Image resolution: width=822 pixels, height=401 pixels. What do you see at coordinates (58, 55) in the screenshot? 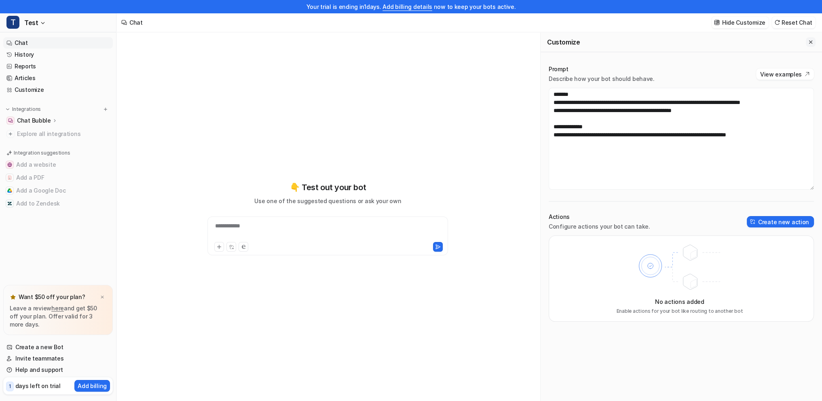
I see `a: History` at bounding box center [58, 55].